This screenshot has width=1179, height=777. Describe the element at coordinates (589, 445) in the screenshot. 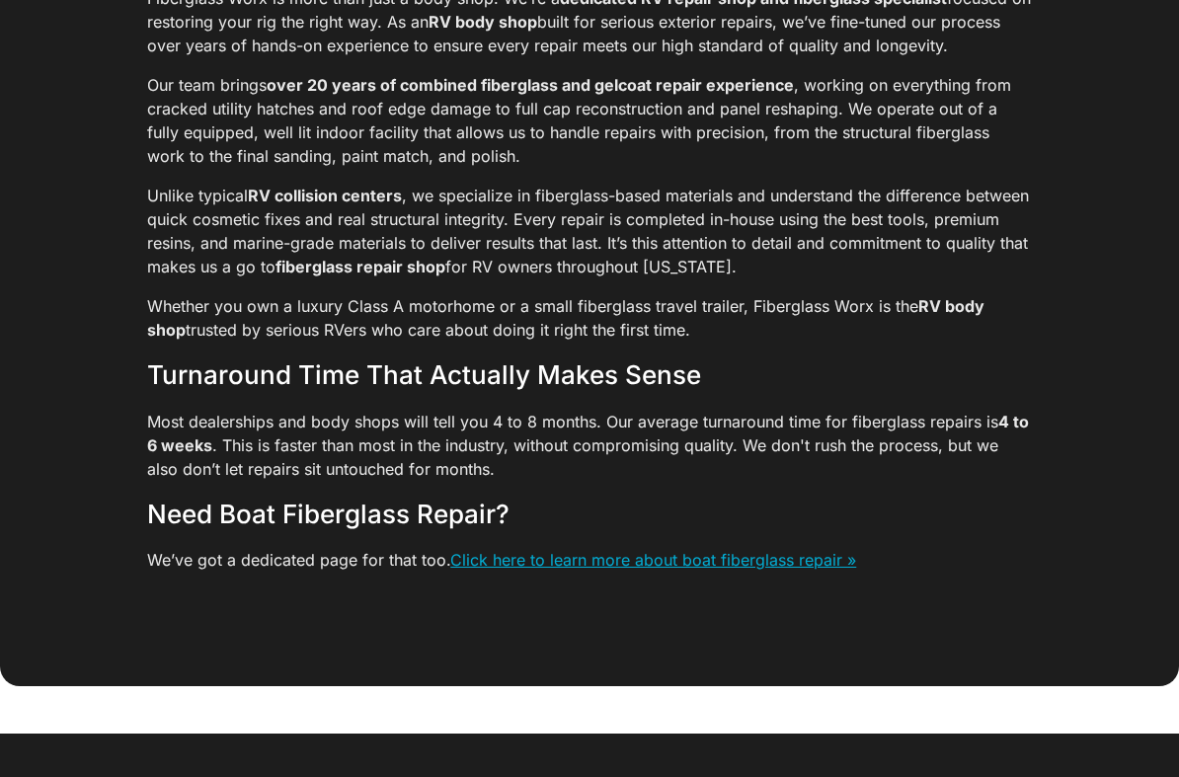

I see `p: Most dealerships and body shops will tell you 4 to 8 months. Our average turnaround time for fibe...` at that location.